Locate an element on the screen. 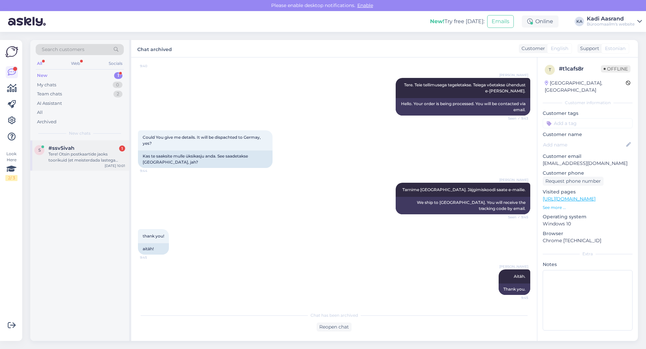  div: Reopen chat is located at coordinates (334, 327).